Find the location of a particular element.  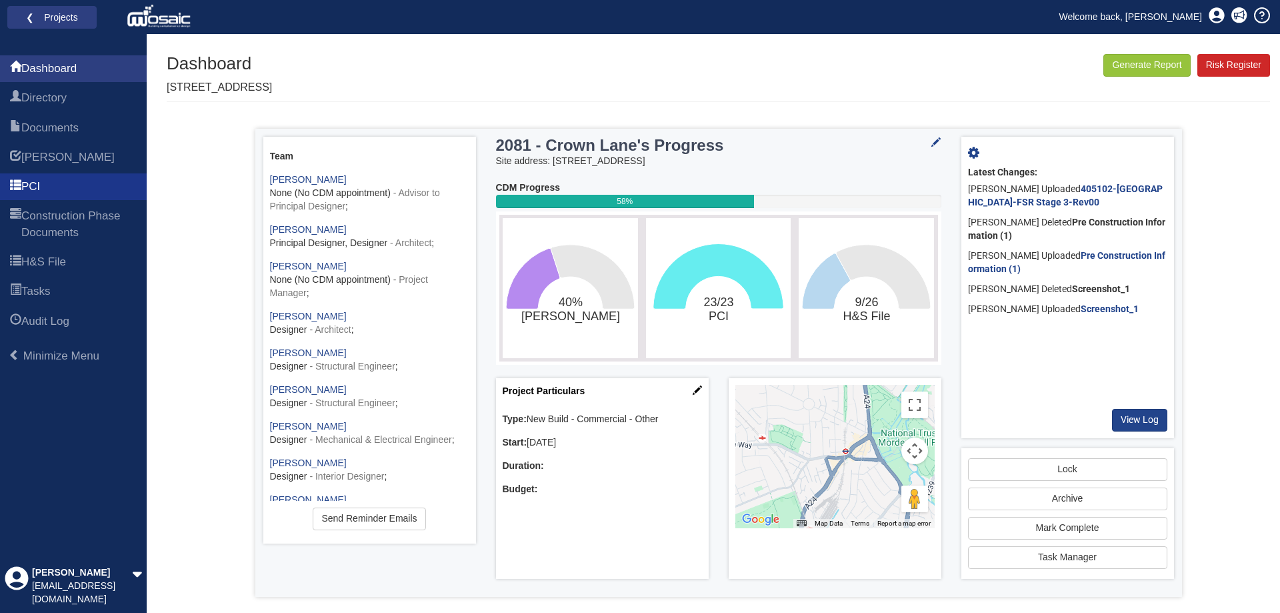

tspan: PCI is located at coordinates (719, 316).